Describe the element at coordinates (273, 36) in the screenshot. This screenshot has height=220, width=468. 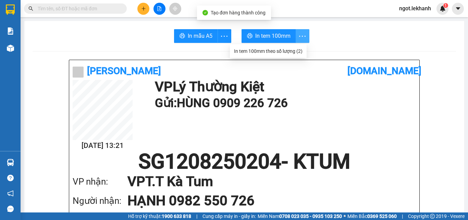
I see `span: In tem 100mm` at that location.